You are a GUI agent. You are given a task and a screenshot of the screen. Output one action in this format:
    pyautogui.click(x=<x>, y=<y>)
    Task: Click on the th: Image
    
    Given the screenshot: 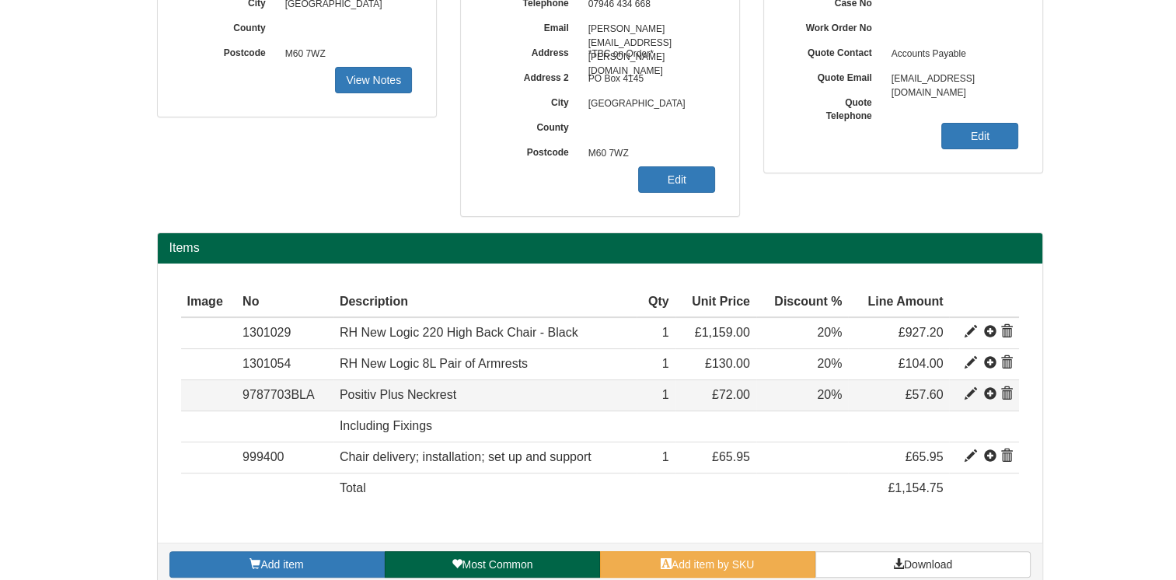 What is the action you would take?
    pyautogui.click(x=209, y=302)
    